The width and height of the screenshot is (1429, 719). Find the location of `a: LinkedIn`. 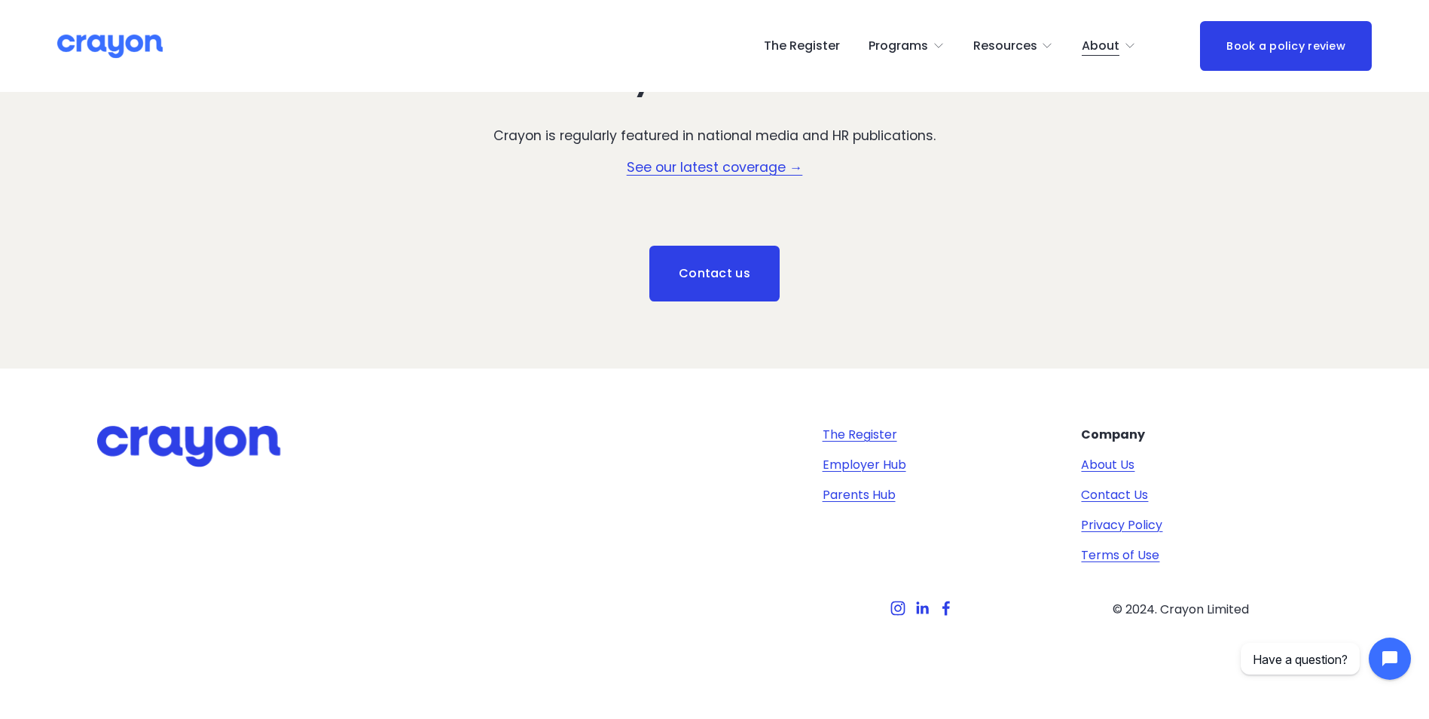

a: LinkedIn is located at coordinates (922, 608).